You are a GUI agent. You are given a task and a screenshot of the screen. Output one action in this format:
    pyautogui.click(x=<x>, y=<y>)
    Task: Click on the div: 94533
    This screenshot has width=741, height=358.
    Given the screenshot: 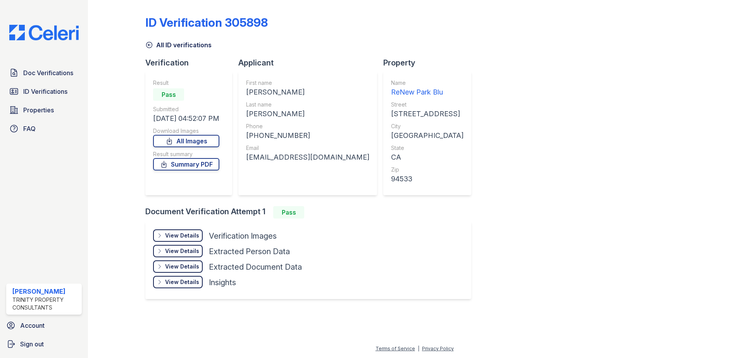 What is the action you would take?
    pyautogui.click(x=427, y=179)
    